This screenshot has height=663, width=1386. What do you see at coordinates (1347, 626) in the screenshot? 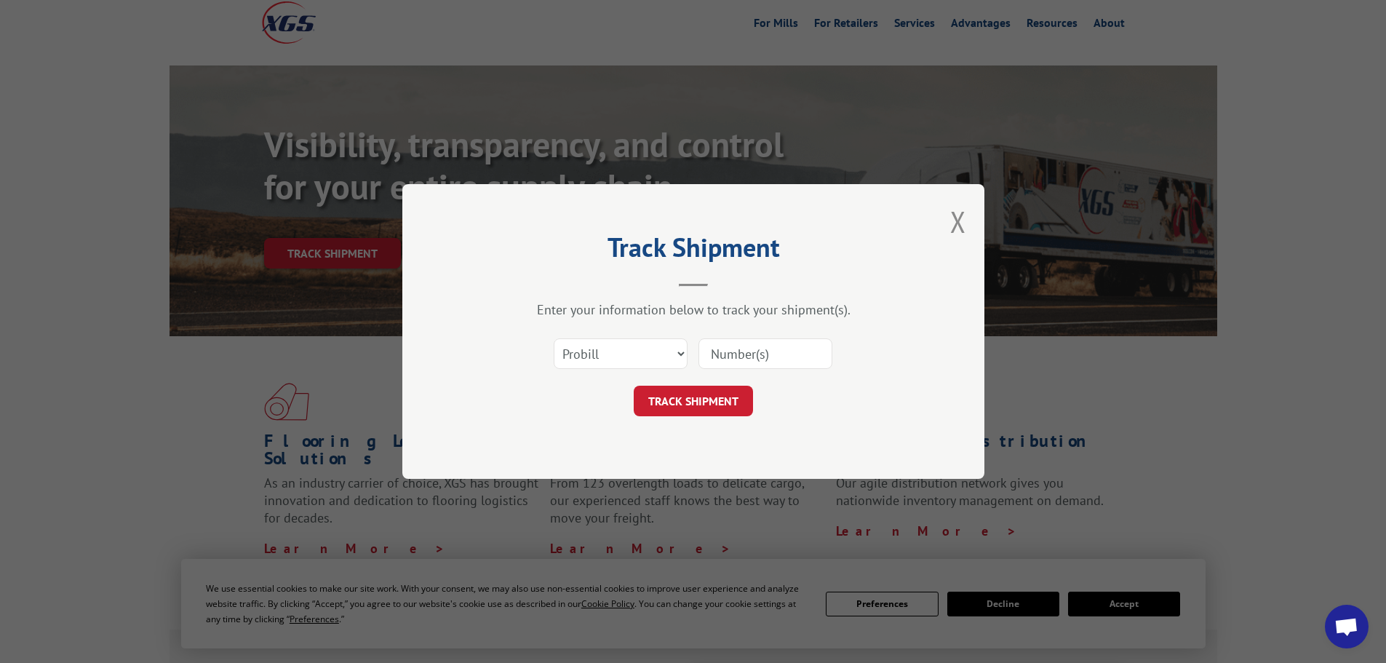
I see `div: Open chat` at bounding box center [1347, 626].